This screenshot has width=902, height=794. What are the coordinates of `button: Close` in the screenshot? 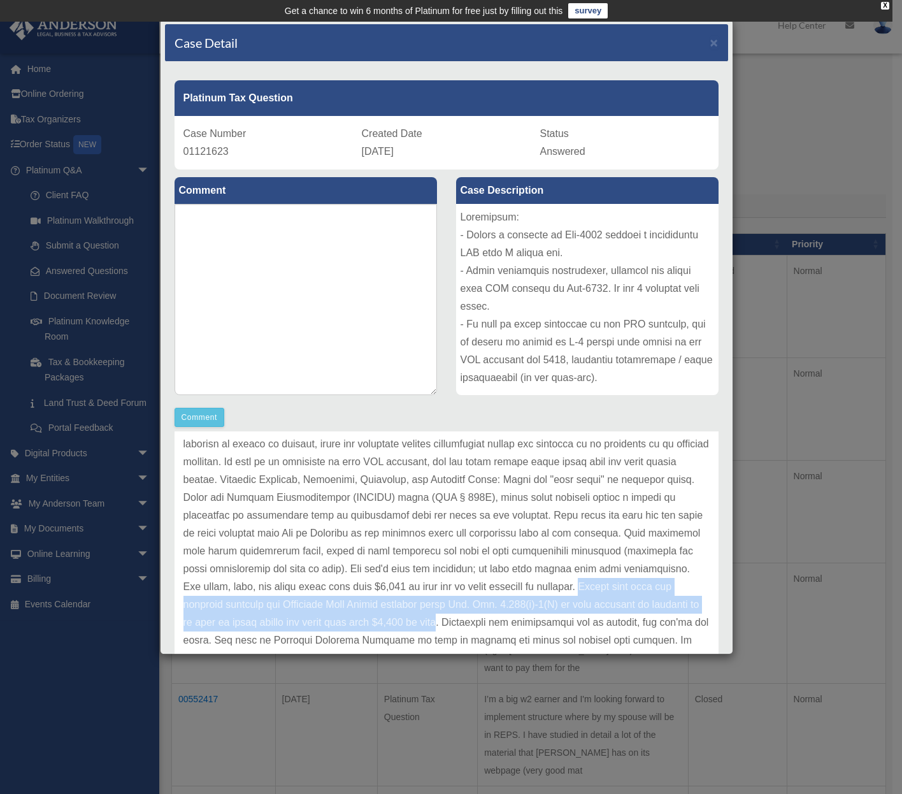 It's located at (714, 42).